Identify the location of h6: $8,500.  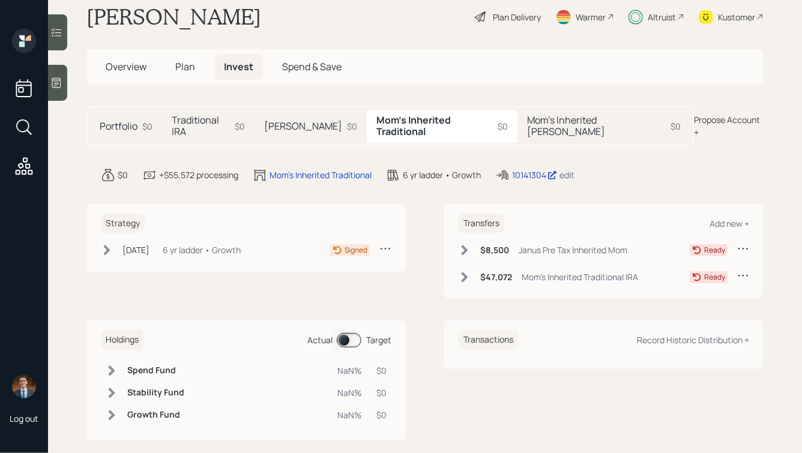
(494, 250).